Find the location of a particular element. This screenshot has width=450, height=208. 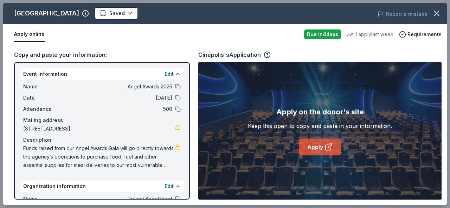

div: Description is located at coordinates (102, 140).